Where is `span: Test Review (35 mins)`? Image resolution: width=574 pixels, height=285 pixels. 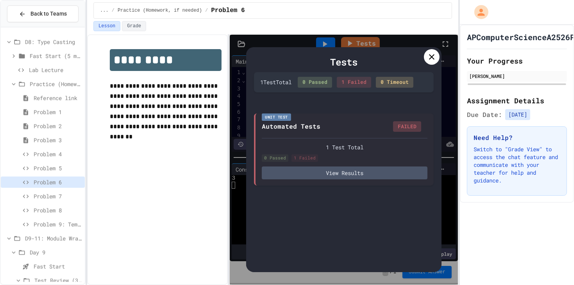 span: Test Review (35 mins) is located at coordinates (58, 281).